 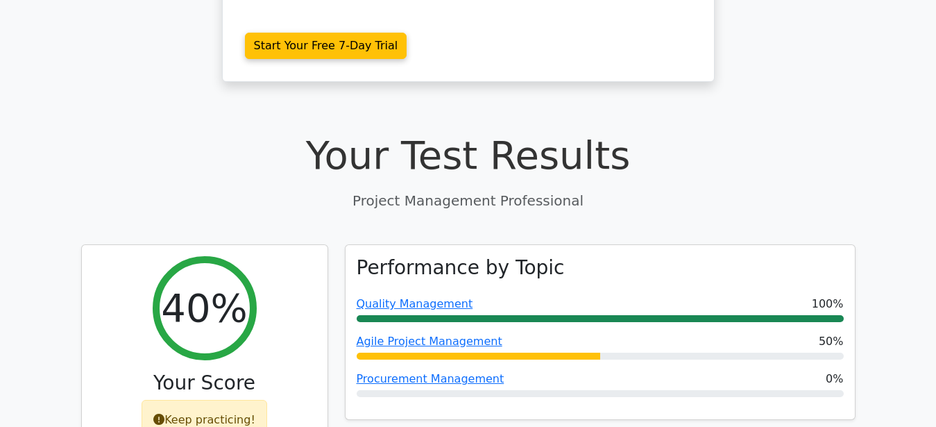 What do you see at coordinates (430, 378) in the screenshot?
I see `a: Procurement Management` at bounding box center [430, 378].